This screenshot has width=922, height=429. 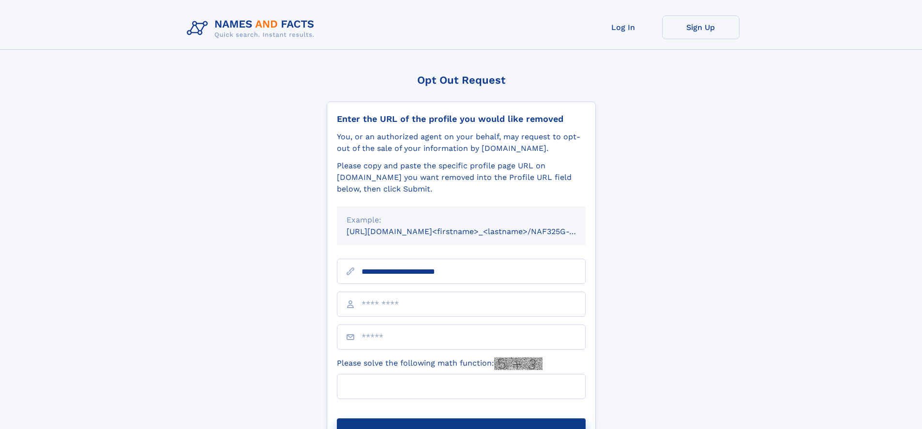 I want to click on img: Logo Names and Facts, so click(x=253, y=29).